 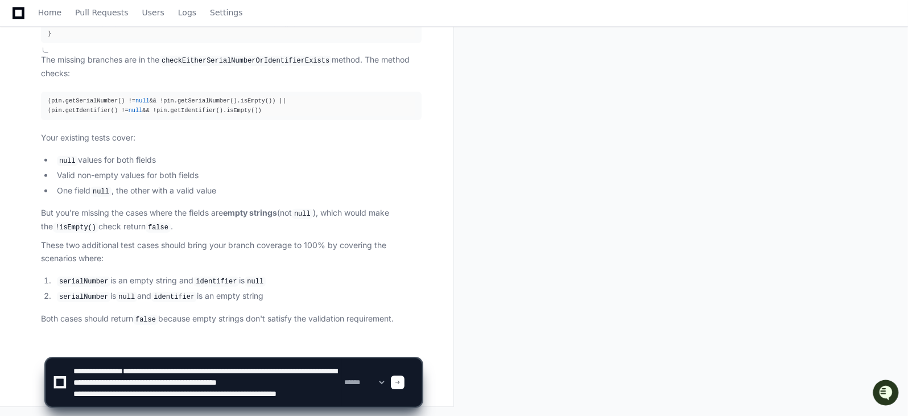 I want to click on span: Home, so click(x=49, y=13).